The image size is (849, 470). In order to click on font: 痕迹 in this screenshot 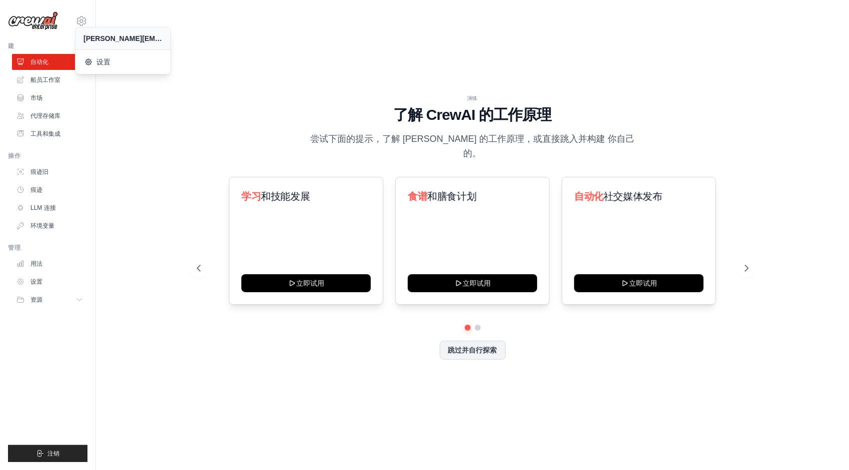, I will do `click(36, 190)`.